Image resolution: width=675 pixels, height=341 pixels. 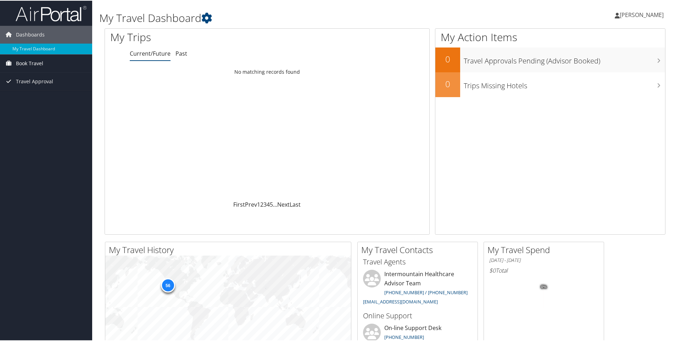 I want to click on a: 2, so click(x=262, y=204).